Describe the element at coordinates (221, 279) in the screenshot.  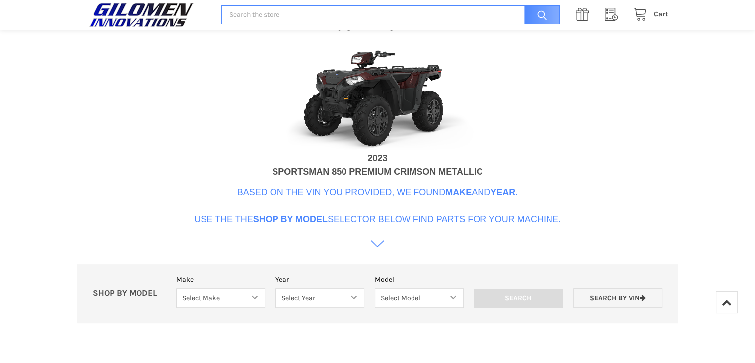
I see `label: Make` at that location.